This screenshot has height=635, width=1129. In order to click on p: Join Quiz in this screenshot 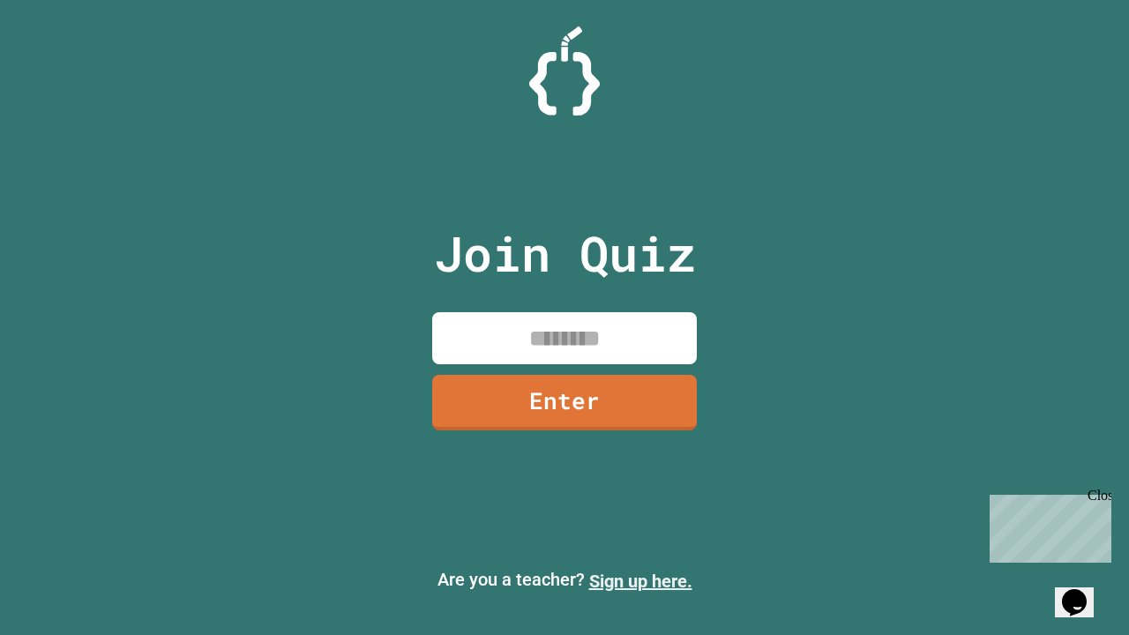, I will do `click(565, 253)`.